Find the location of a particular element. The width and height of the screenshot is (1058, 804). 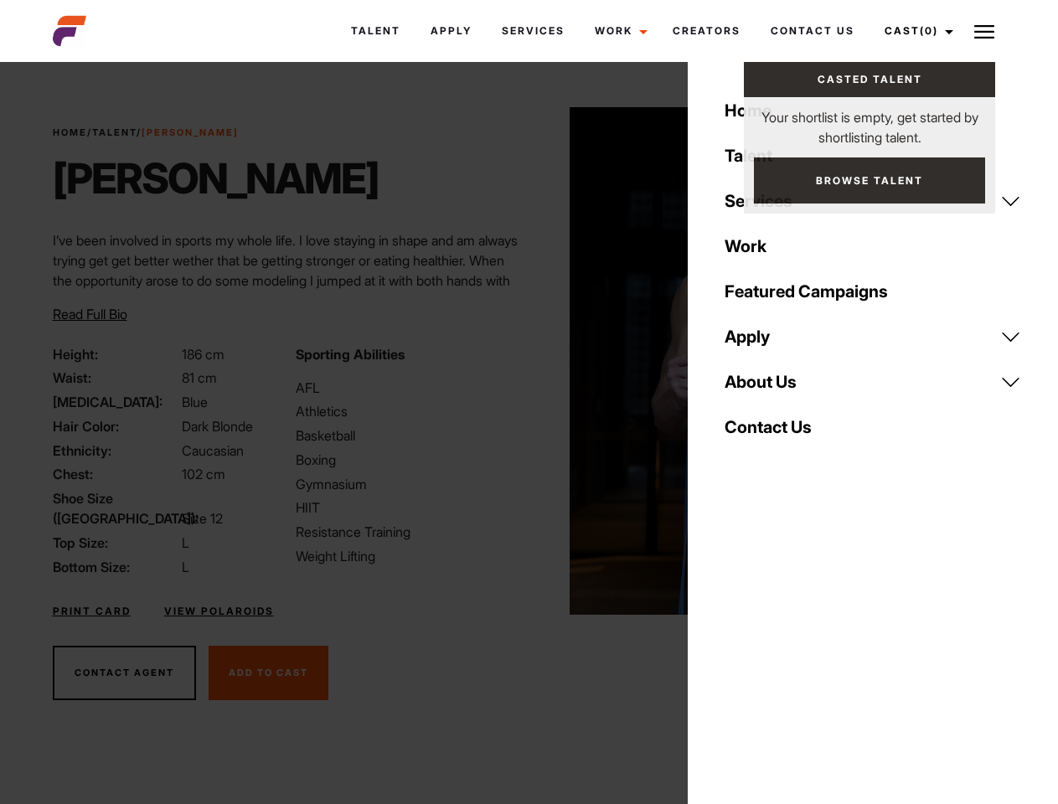

img: Burger icon is located at coordinates (984, 32).